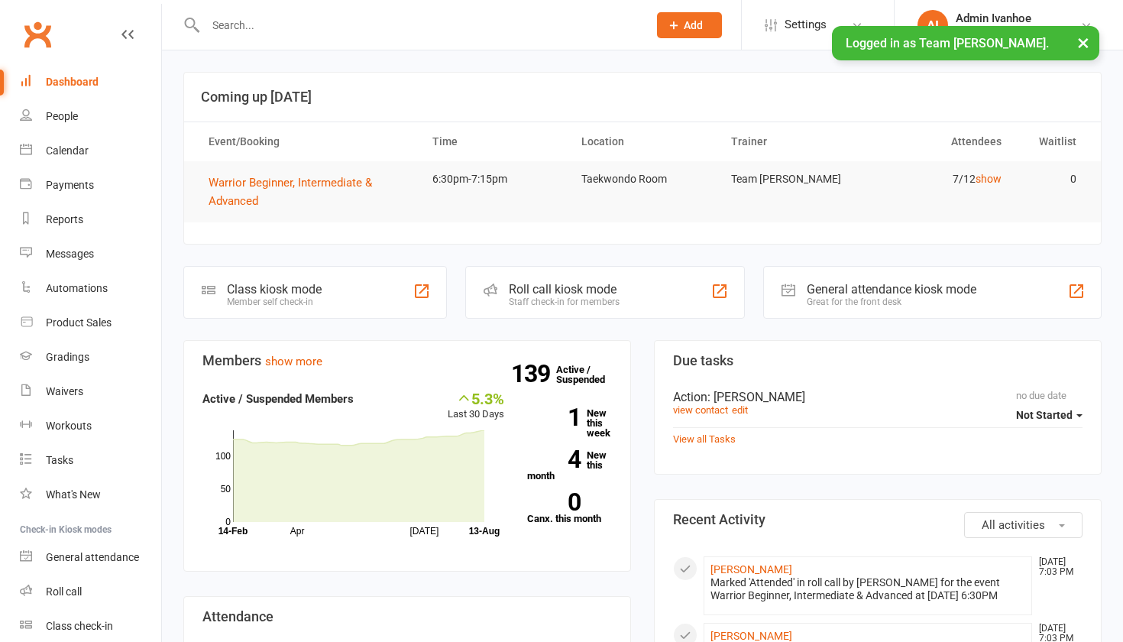 The width and height of the screenshot is (1123, 642). Describe the element at coordinates (493, 179) in the screenshot. I see `td: 6:30pm-7:15pm` at that location.